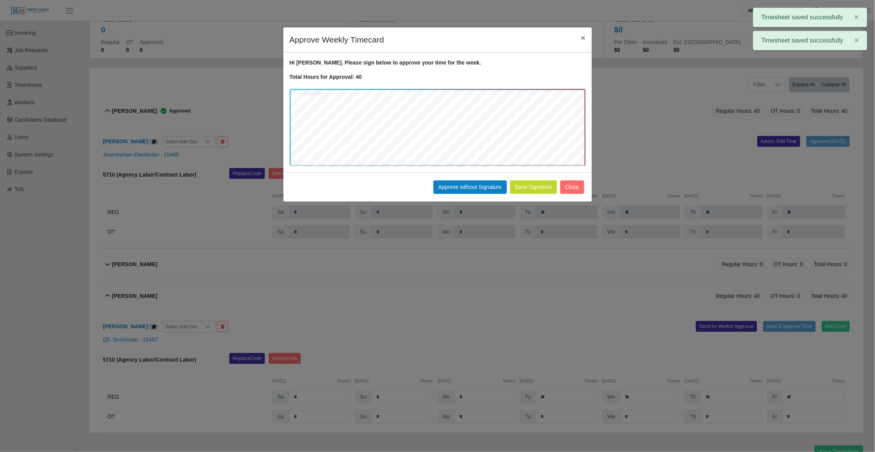 The width and height of the screenshot is (875, 452). I want to click on h4: Approve Weekly Timecard, so click(337, 40).